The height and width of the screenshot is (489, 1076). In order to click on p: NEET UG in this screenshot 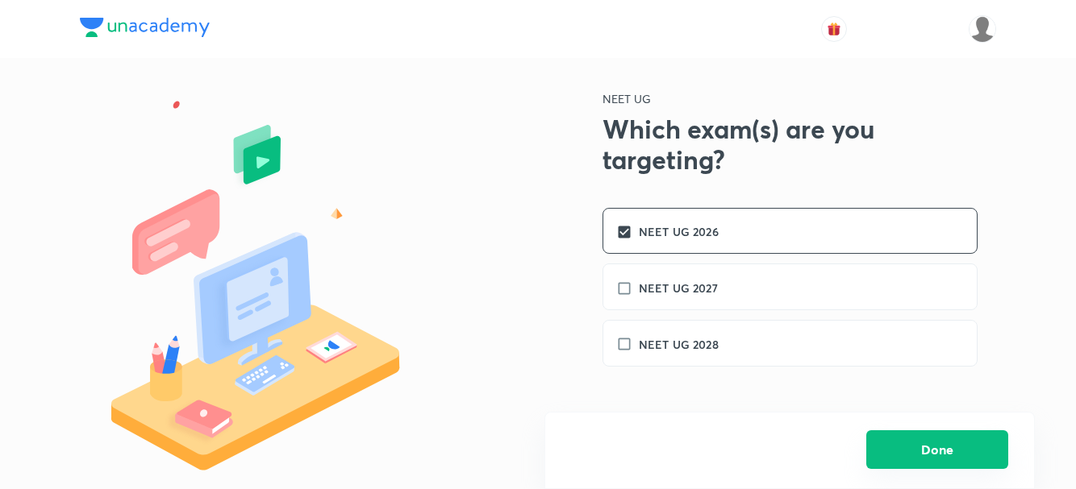, I will do `click(799, 98)`.